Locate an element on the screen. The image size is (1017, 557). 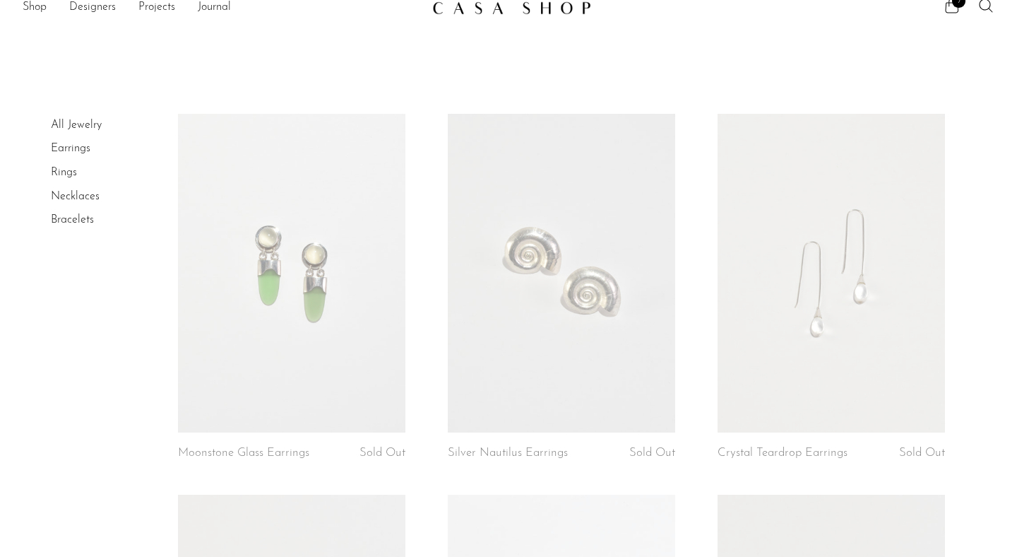
a: Crystal Teardrop Earrings is located at coordinates (783, 453).